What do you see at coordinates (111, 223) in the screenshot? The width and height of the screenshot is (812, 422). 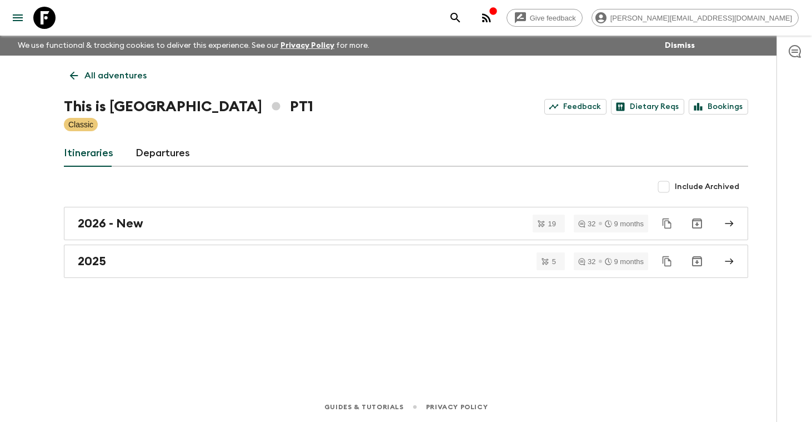 I see `h2: 2026 - New` at bounding box center [111, 223].